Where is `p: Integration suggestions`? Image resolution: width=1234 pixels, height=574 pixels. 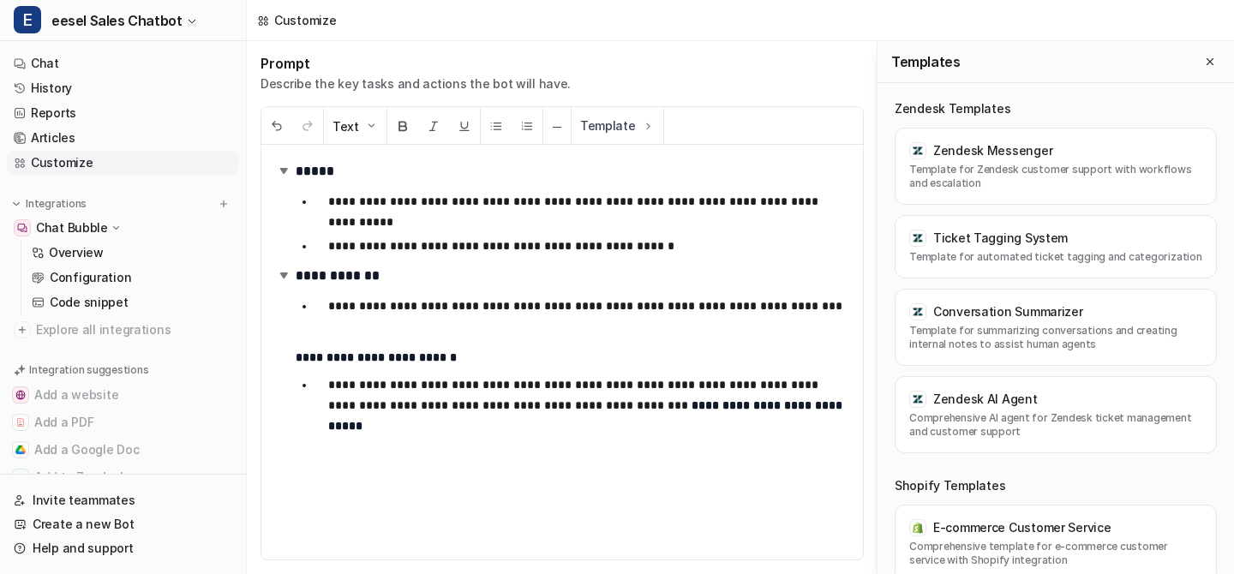 p: Integration suggestions is located at coordinates (88, 370).